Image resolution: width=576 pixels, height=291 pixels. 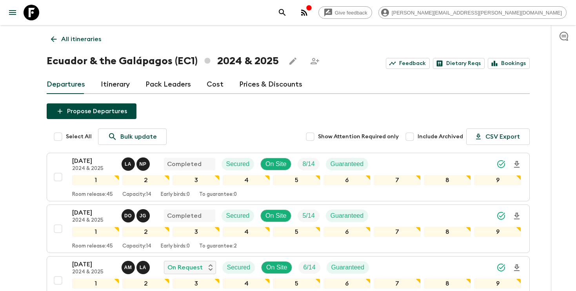 I want to click on h1: Ecuador & the Galápagos (EC1) 2024 & 2025, so click(x=163, y=61).